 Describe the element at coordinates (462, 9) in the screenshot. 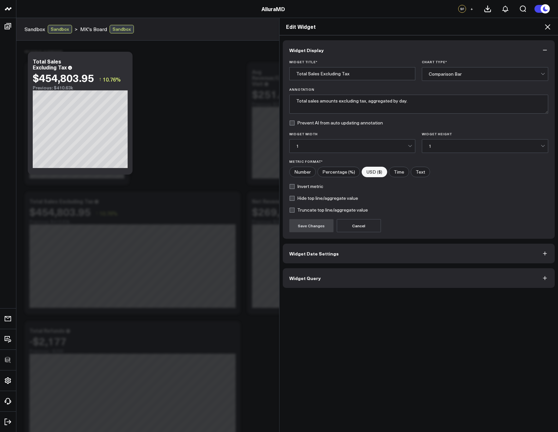

I see `div: SF` at that location.